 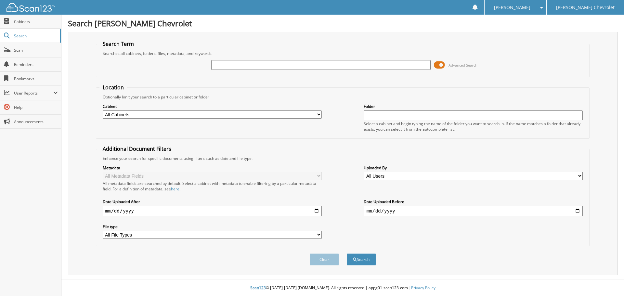 I want to click on div: All metadata fields are searched by default. Select a cabinet with metadata to enable filtering b..., so click(x=212, y=186).